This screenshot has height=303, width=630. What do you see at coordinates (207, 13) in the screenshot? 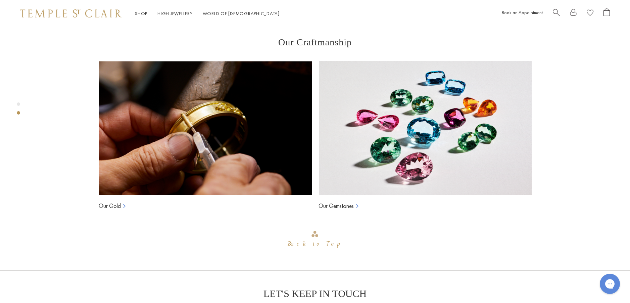
I see `nav: Main navigation` at bounding box center [207, 13].